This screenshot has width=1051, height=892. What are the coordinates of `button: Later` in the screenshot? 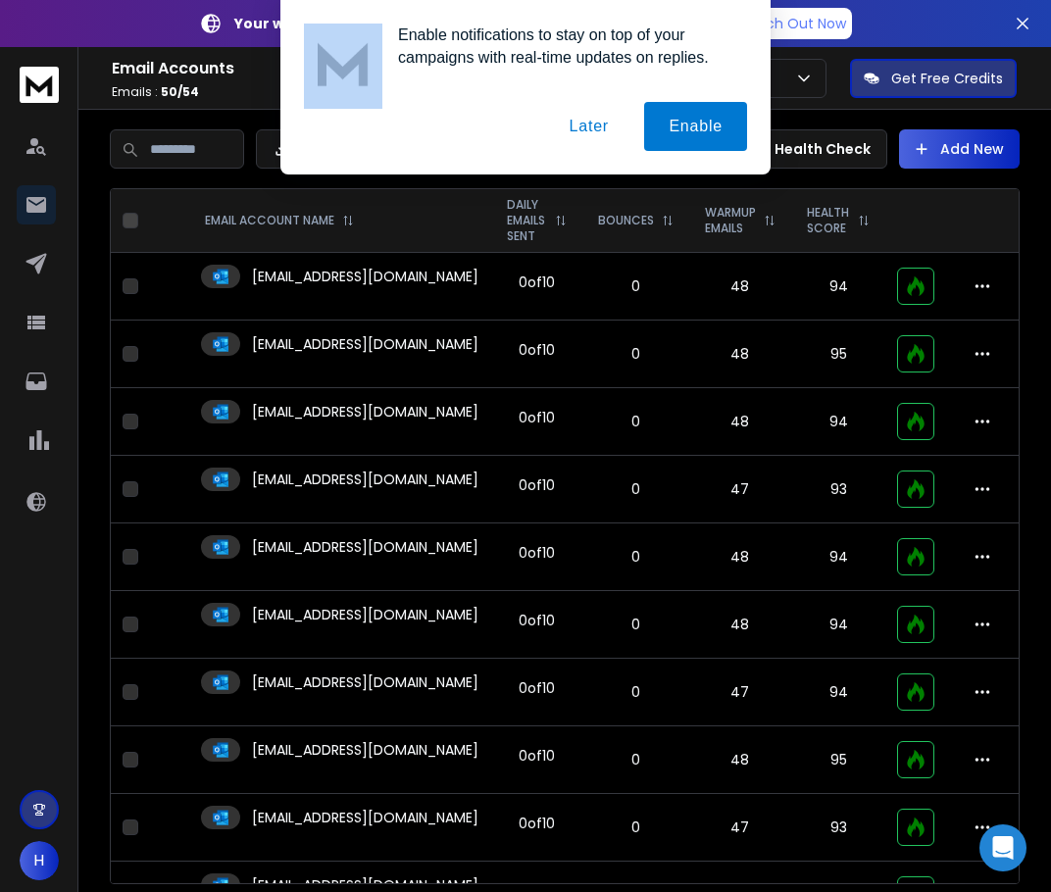 It's located at (588, 126).